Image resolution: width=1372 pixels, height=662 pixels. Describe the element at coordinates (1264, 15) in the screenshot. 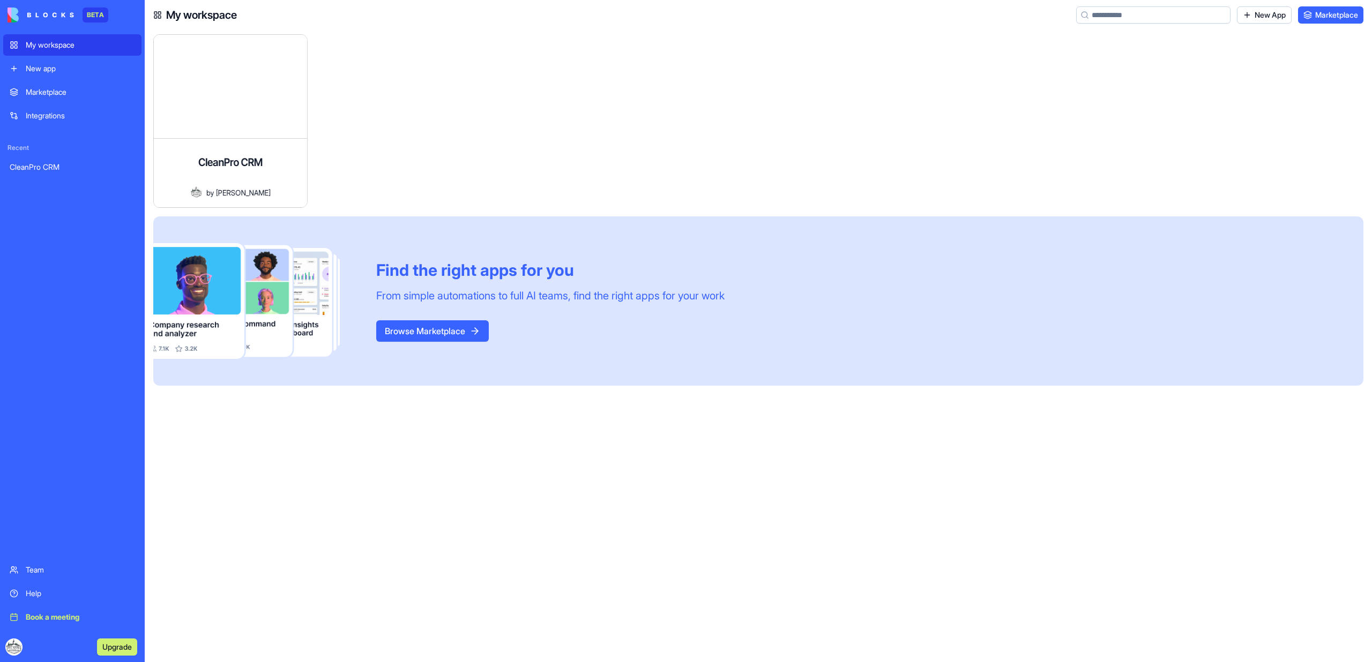

I see `a: New App` at that location.